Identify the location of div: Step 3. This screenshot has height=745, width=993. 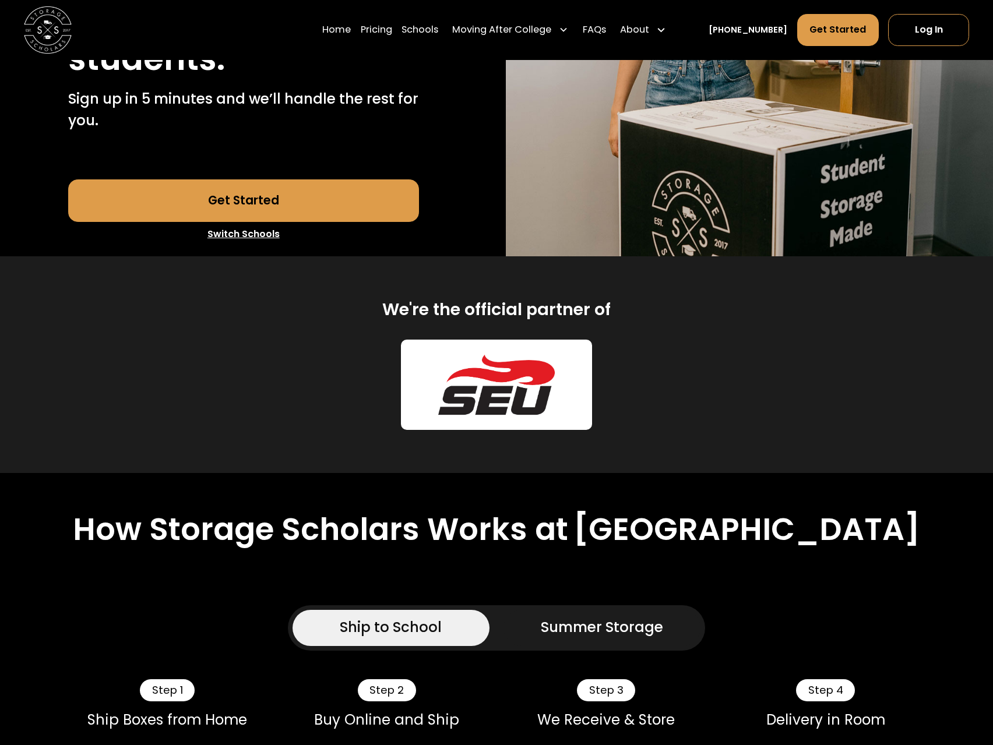
(606, 690).